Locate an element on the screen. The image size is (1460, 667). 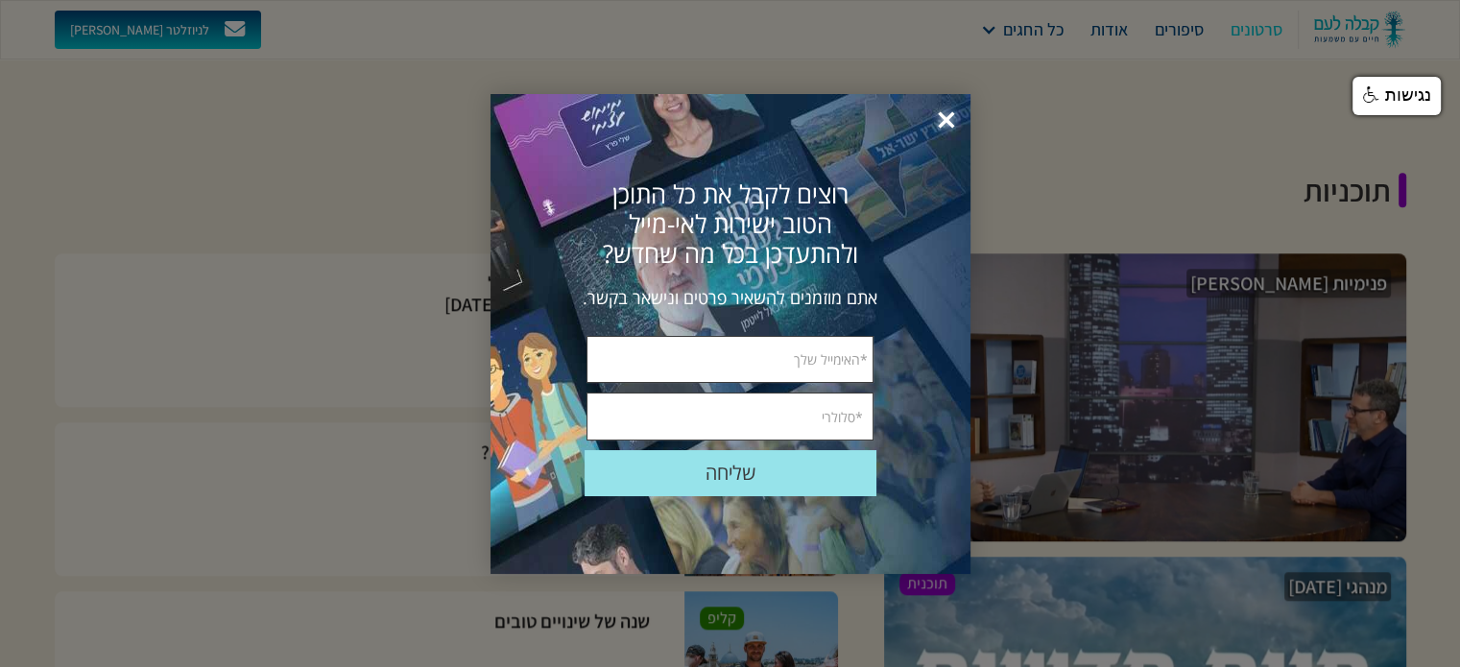
div: סגור פופאפ is located at coordinates (936, 110).